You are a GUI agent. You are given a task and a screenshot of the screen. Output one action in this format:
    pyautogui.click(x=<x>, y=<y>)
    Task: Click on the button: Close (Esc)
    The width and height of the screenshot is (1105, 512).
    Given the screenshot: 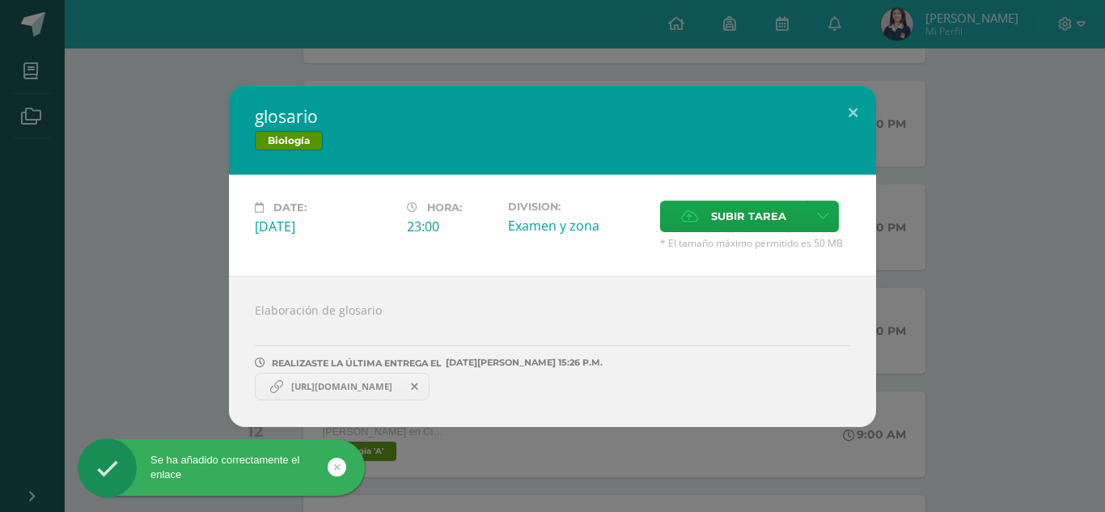 What is the action you would take?
    pyautogui.click(x=853, y=113)
    